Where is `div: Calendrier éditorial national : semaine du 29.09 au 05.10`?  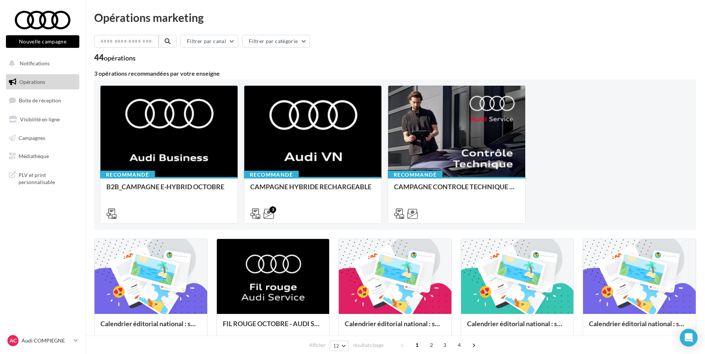 div: Calendrier éditorial national : semaine du 29.09 au 05.10 is located at coordinates (151, 327).